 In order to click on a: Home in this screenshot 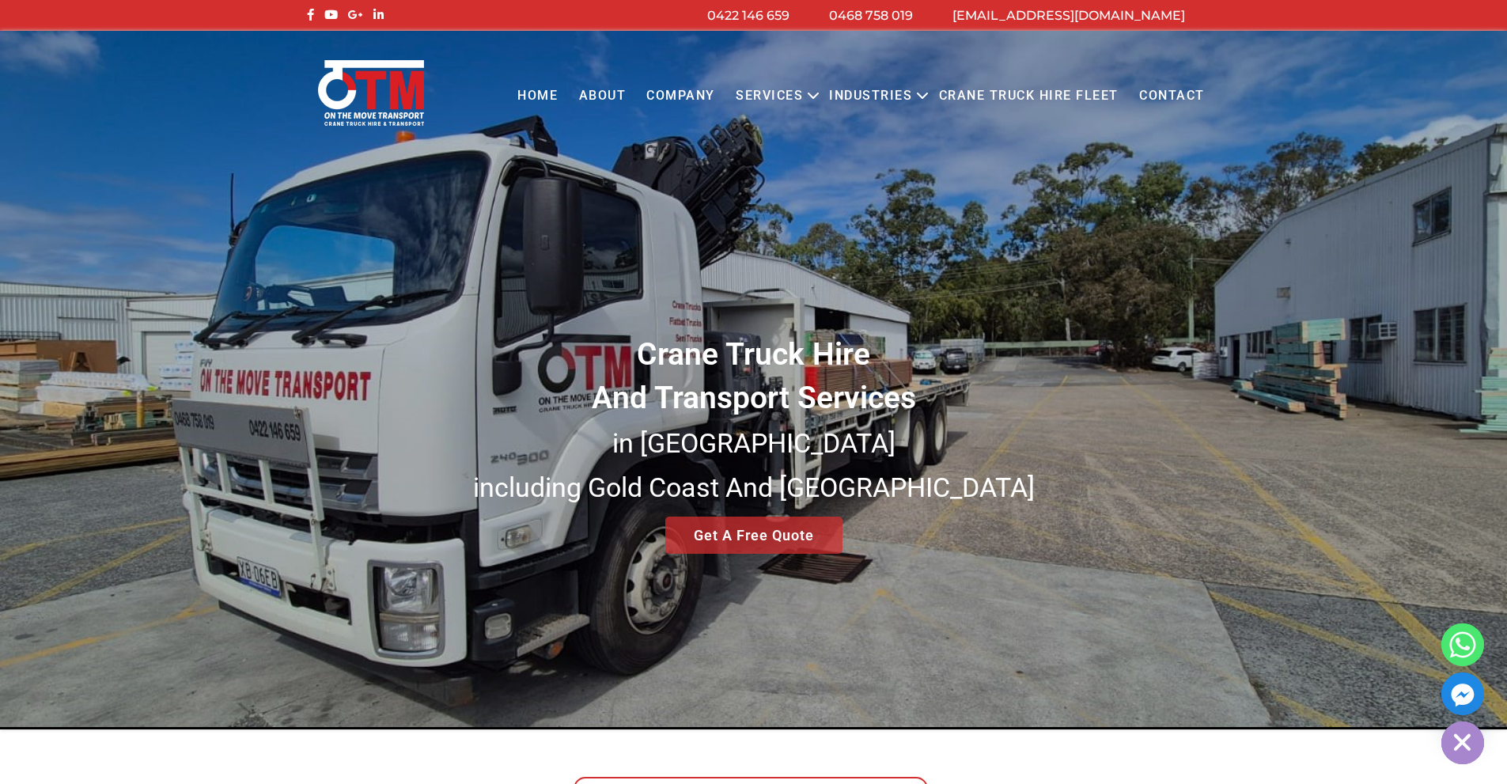, I will do `click(537, 96)`.